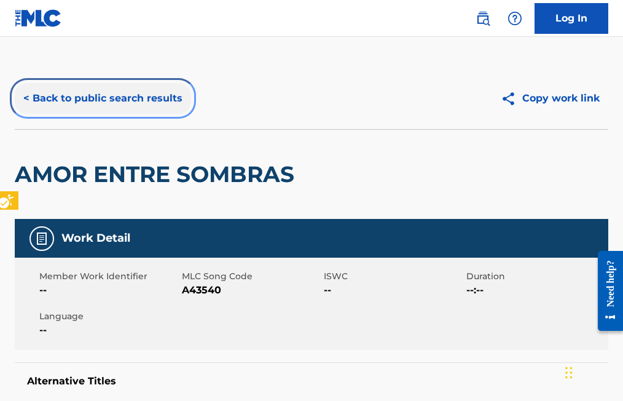 The height and width of the screenshot is (401, 623). What do you see at coordinates (22, 49) in the screenshot?
I see `div: Open Resource Center` at bounding box center [22, 49].